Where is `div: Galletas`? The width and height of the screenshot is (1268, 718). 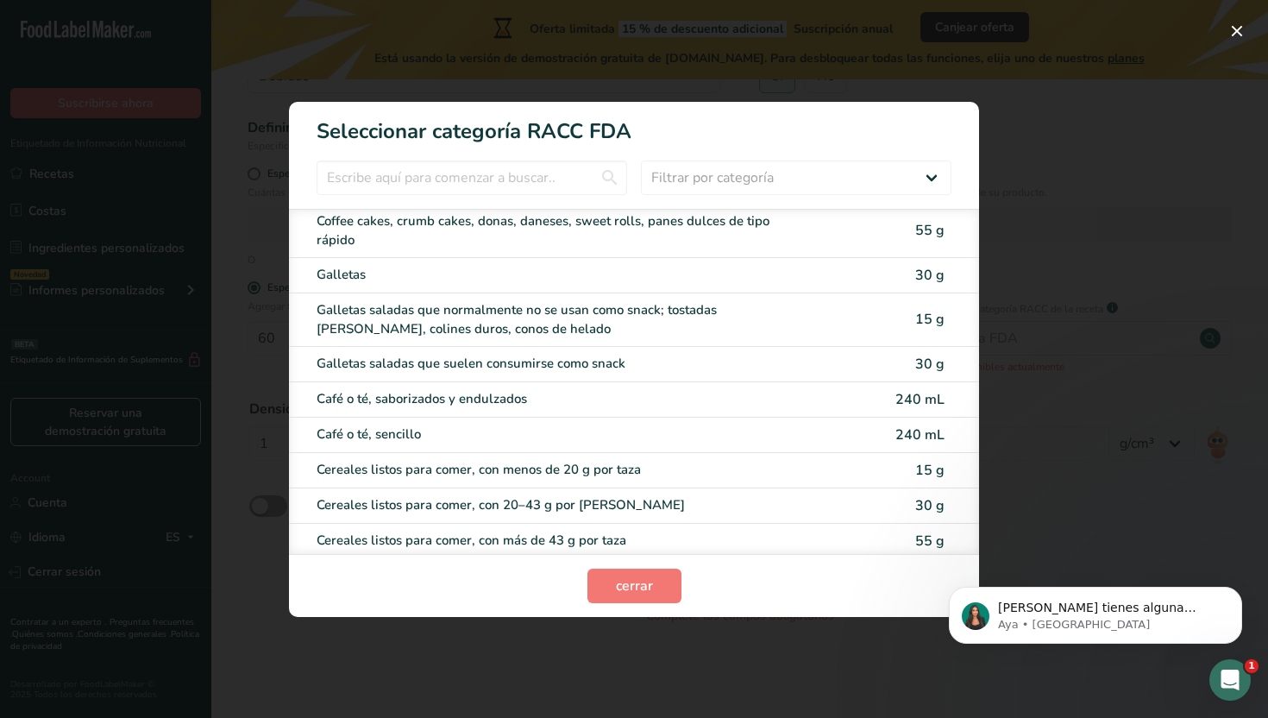
div: Galletas is located at coordinates (562, 274).